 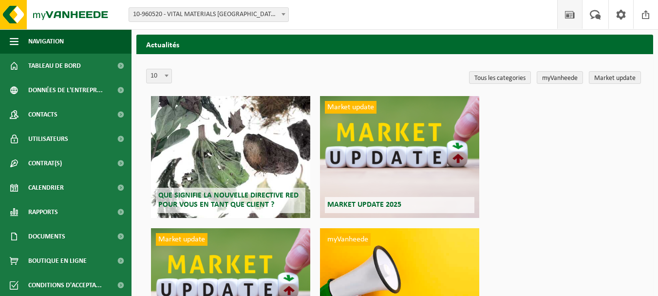 I want to click on span: Contacts, so click(x=43, y=115).